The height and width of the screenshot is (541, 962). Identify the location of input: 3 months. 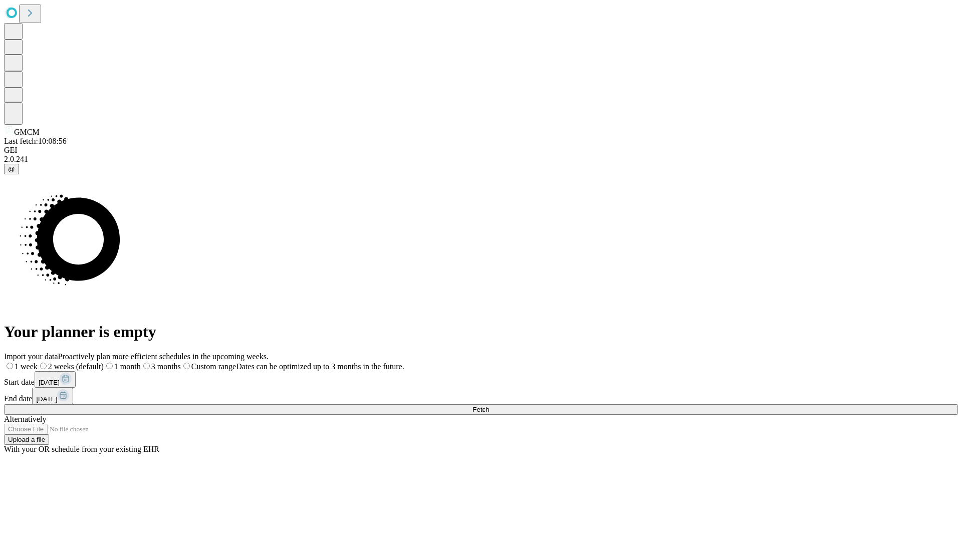
(146, 366).